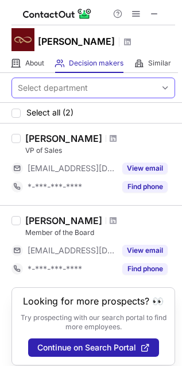 This screenshot has width=182, height=366. I want to click on span: Decision makers, so click(96, 63).